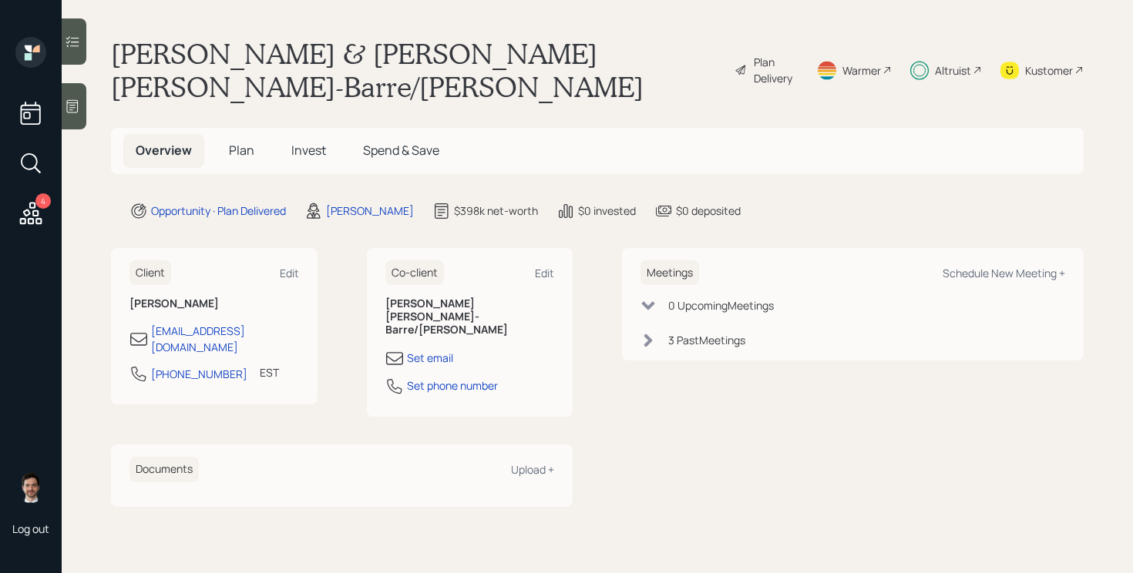 This screenshot has height=573, width=1133. What do you see at coordinates (31, 488) in the screenshot?
I see `img: jonah-coleman-headshot.png` at bounding box center [31, 488].